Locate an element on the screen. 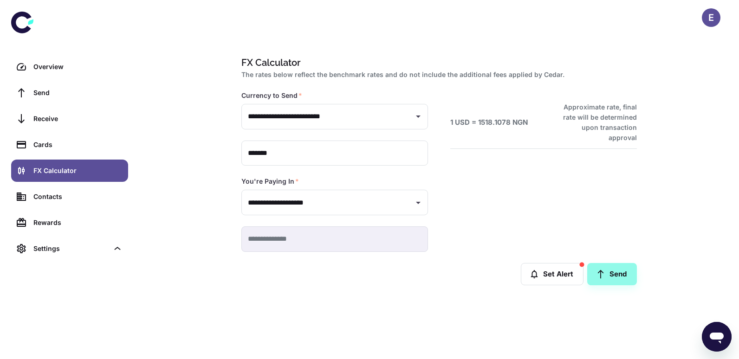  a: Rewards is located at coordinates (70, 223).